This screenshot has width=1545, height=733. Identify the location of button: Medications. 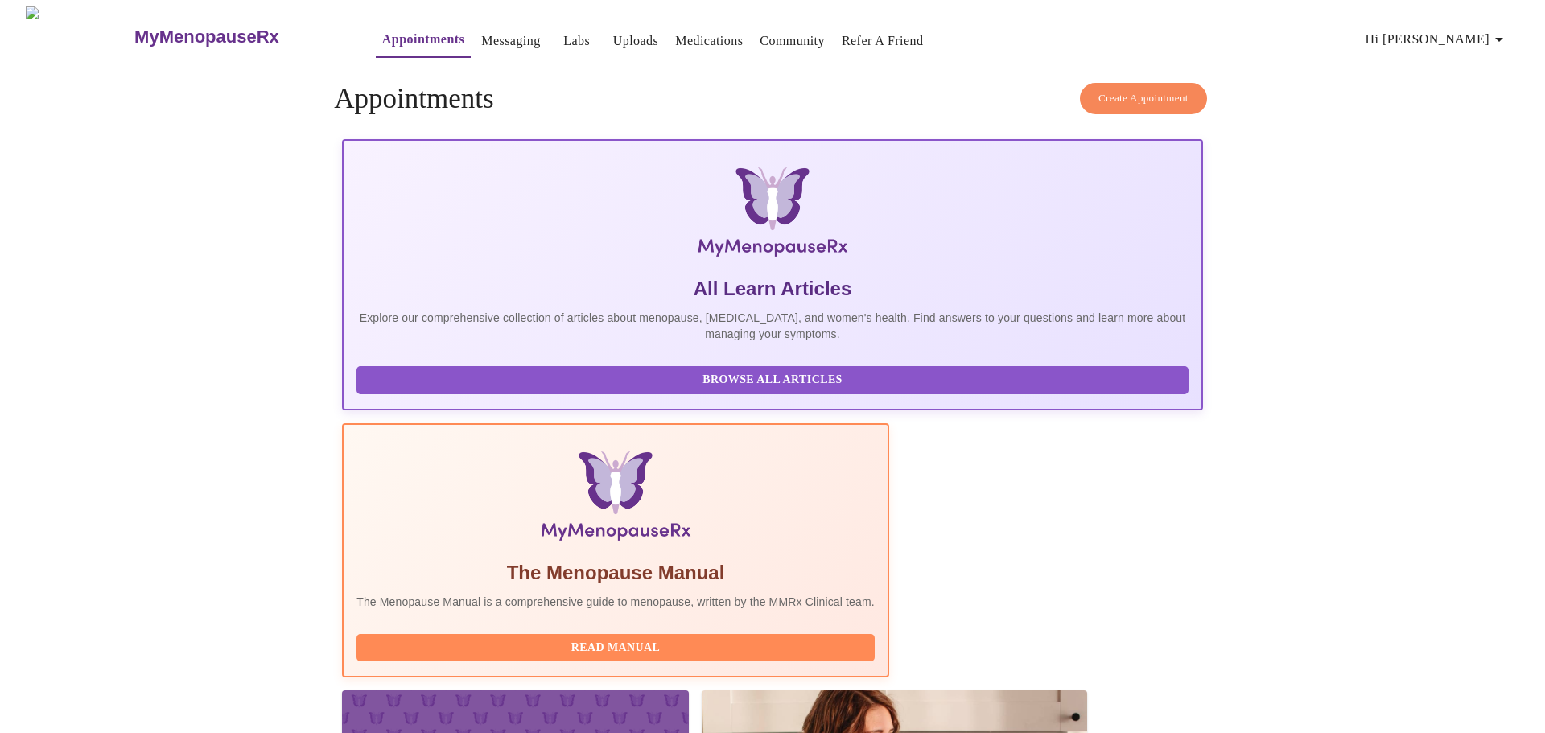
(709, 41).